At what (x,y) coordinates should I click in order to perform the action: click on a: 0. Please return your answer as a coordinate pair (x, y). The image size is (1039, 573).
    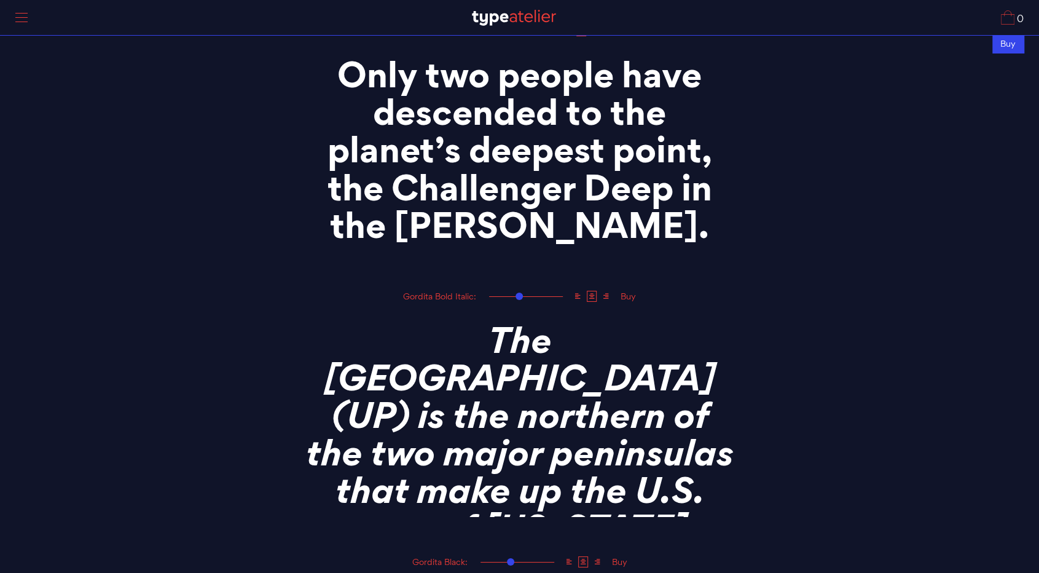
    Looking at the image, I should click on (1012, 17).